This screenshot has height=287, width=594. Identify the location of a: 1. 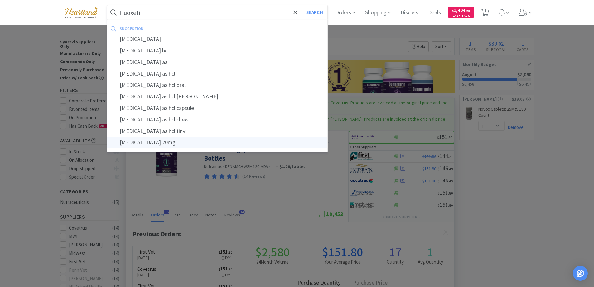
(485, 13).